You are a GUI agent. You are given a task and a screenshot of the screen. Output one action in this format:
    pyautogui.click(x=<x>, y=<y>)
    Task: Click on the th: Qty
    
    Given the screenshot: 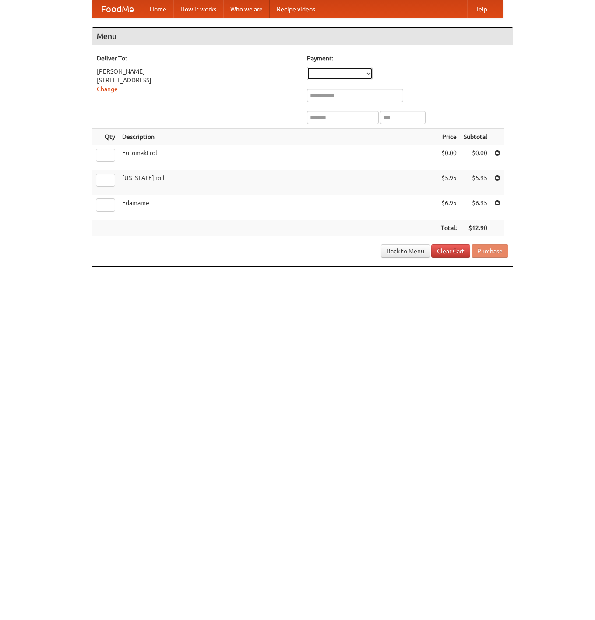 What is the action you would take?
    pyautogui.click(x=106, y=137)
    